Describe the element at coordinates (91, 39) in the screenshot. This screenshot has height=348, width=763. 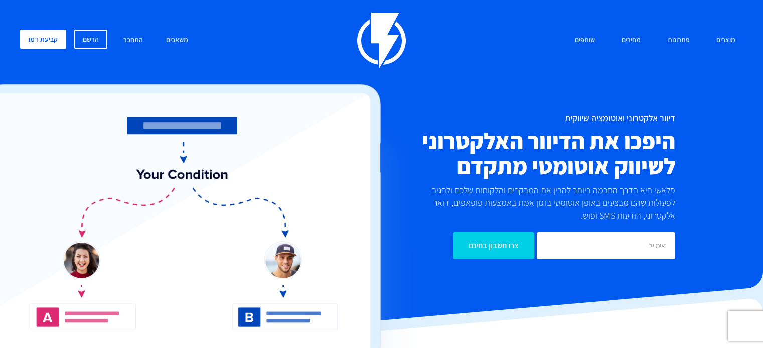
I see `a: הרשם` at that location.